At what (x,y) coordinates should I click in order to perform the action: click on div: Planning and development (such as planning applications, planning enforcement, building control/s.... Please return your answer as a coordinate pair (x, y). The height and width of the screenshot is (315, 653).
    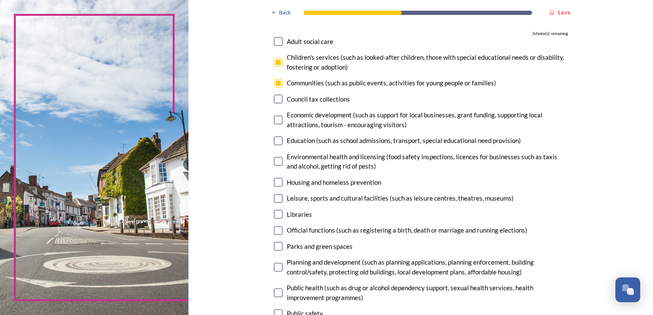
    Looking at the image, I should click on (427, 267).